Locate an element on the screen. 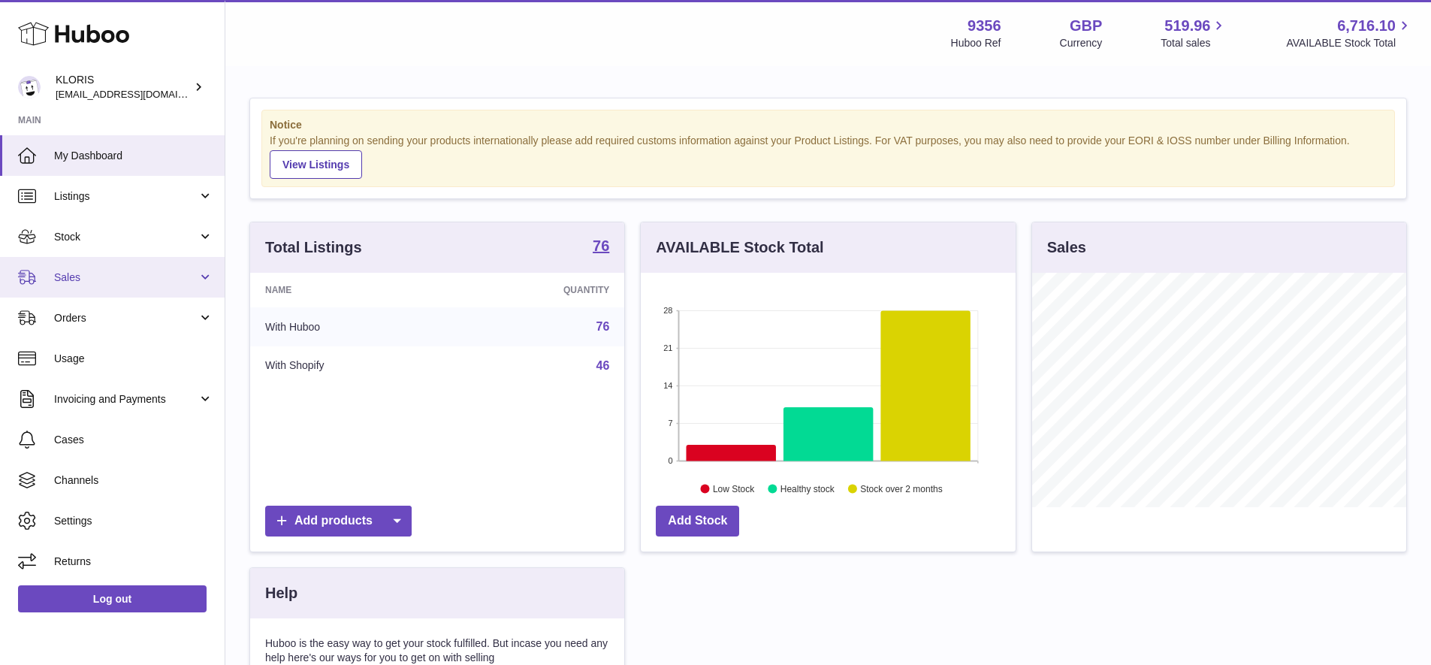 The height and width of the screenshot is (665, 1431). div: Huboo Ref is located at coordinates (976, 43).